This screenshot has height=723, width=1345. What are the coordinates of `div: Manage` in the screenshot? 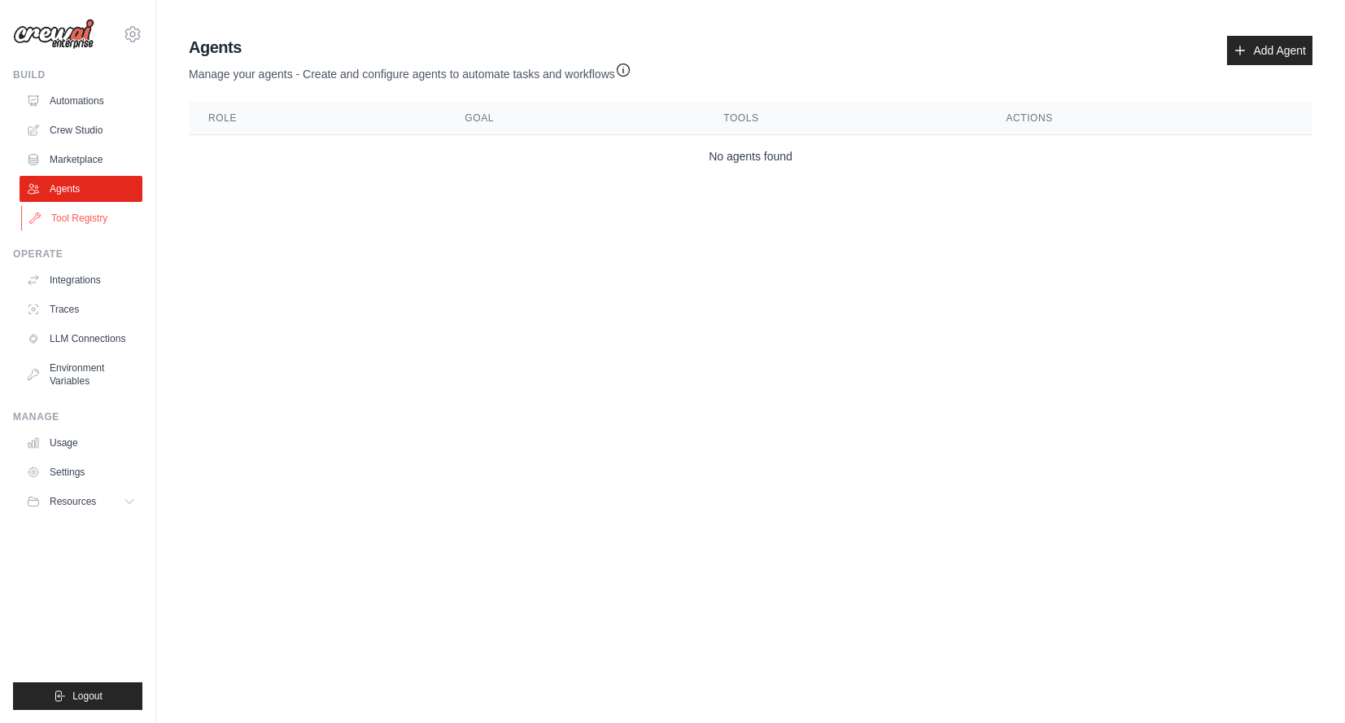 It's located at (77, 417).